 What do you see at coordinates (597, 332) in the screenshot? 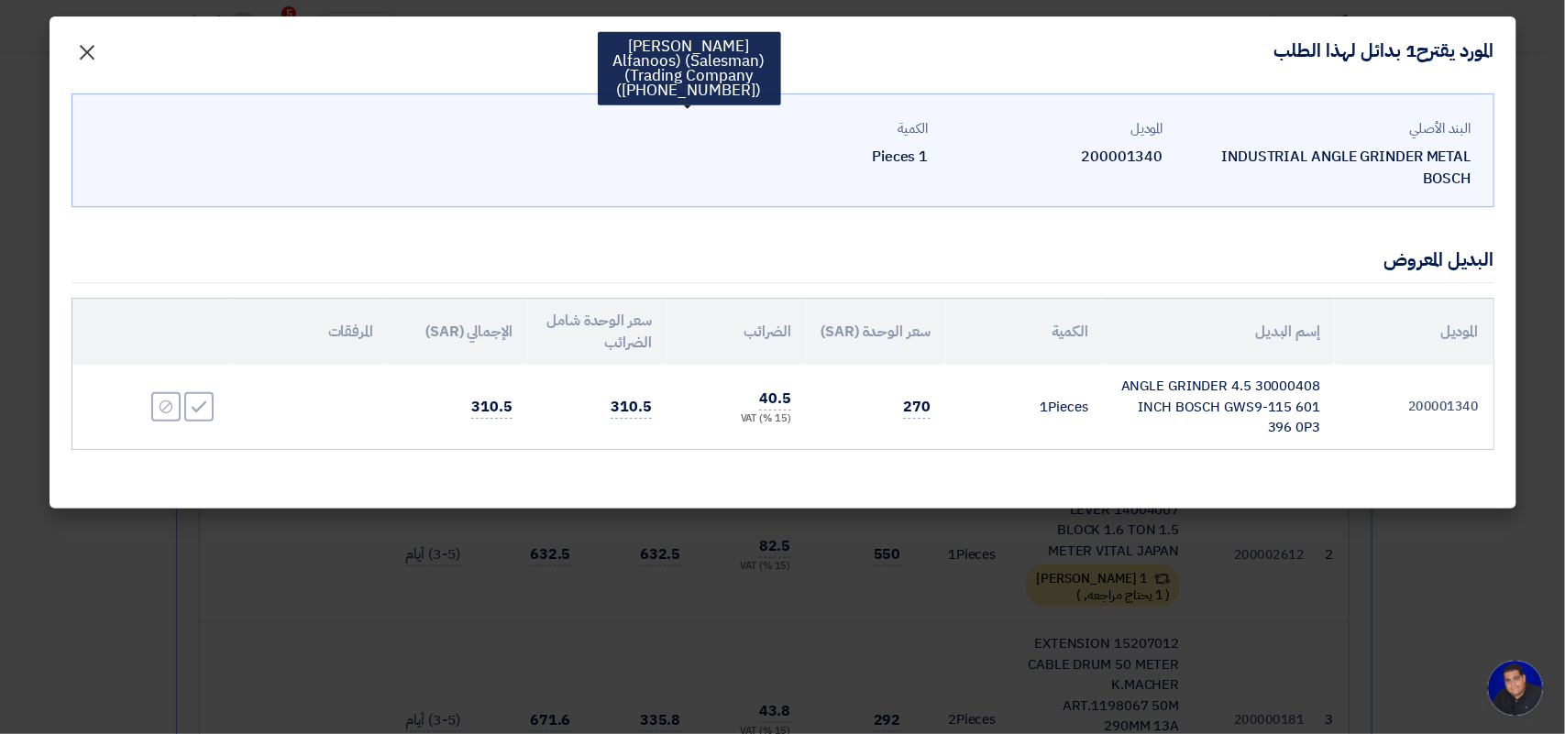
I see `th: سعر الوحدة شامل الضرائب` at bounding box center [597, 332].